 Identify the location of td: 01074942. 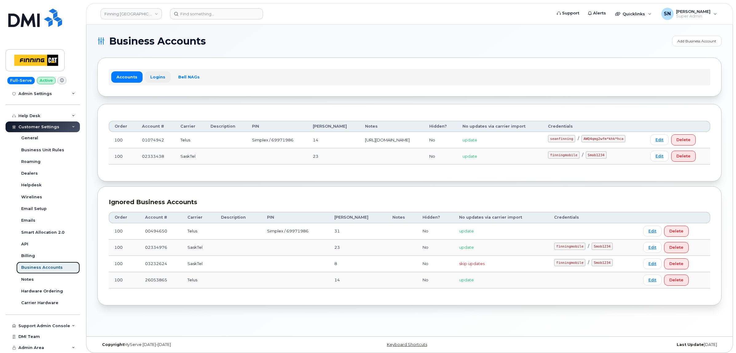
(156, 140).